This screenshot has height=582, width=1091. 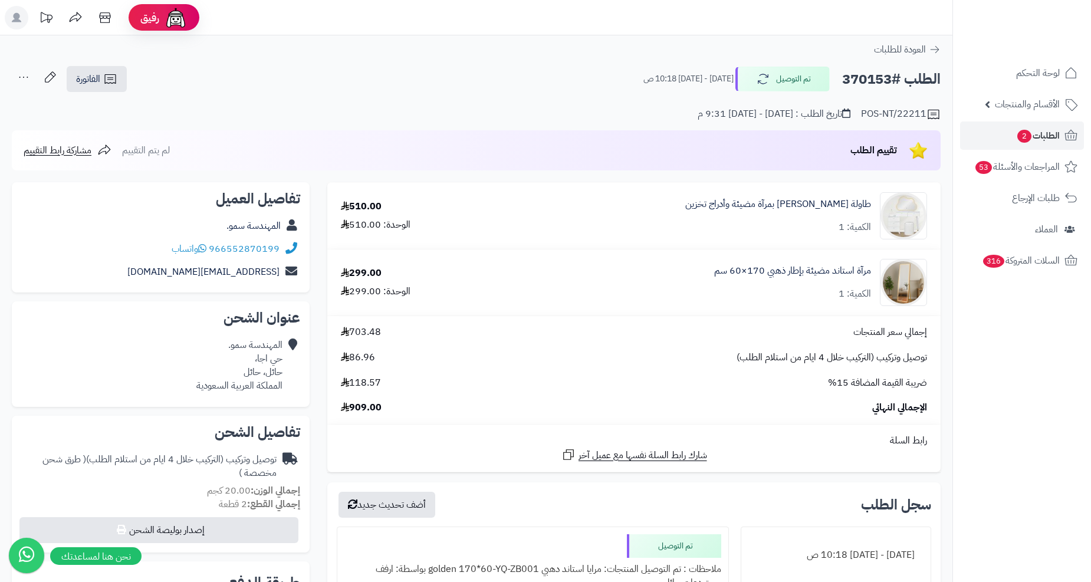 What do you see at coordinates (159, 530) in the screenshot?
I see `button: إصدار بوليصة الشحن` at bounding box center [159, 530].